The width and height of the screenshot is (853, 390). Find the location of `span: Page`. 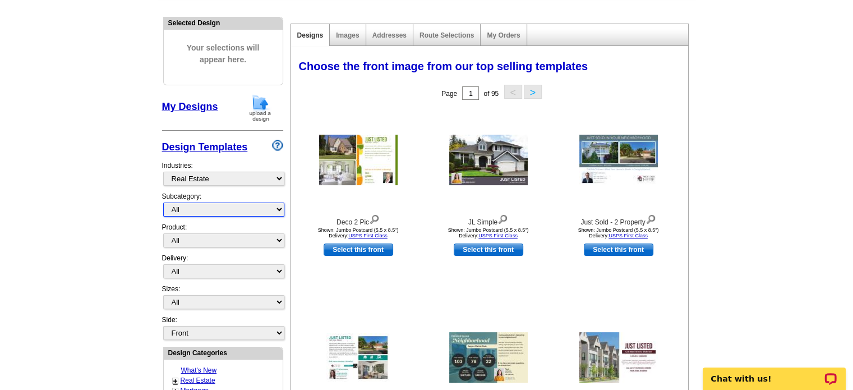

span: Page is located at coordinates (449, 94).